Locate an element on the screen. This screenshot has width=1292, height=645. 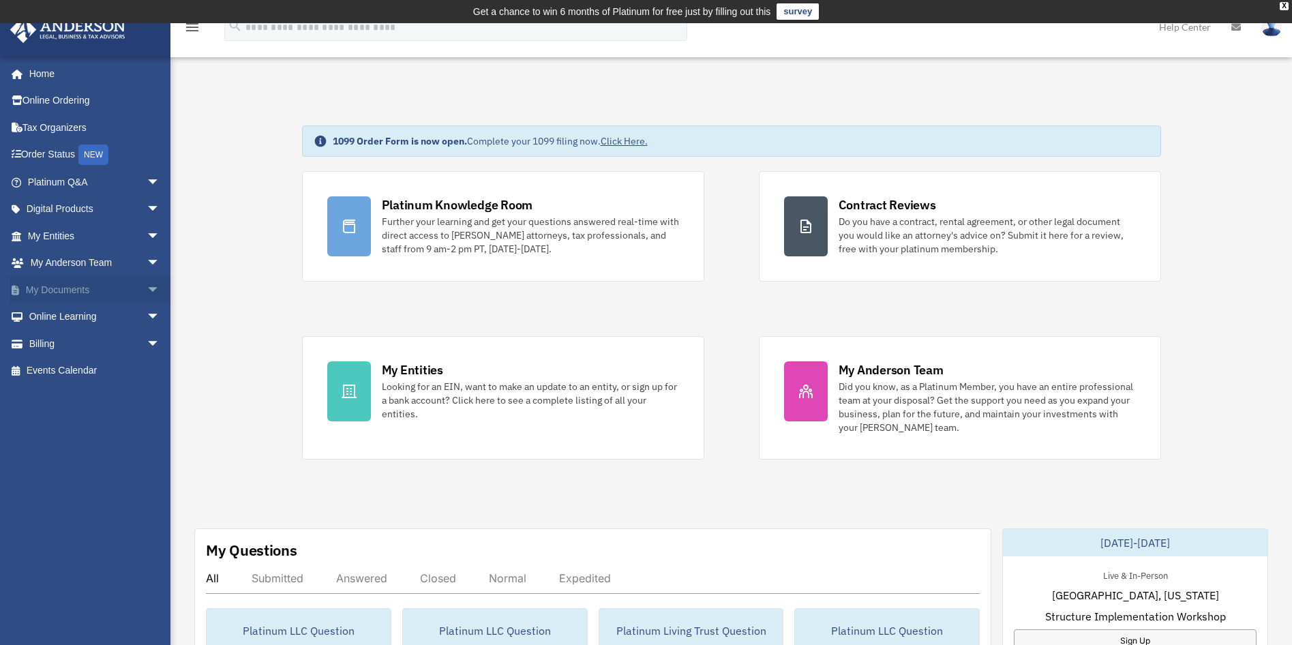
div: Get a chance to win 6 months of Platinum for free just by filling out this is located at coordinates (622, 12).